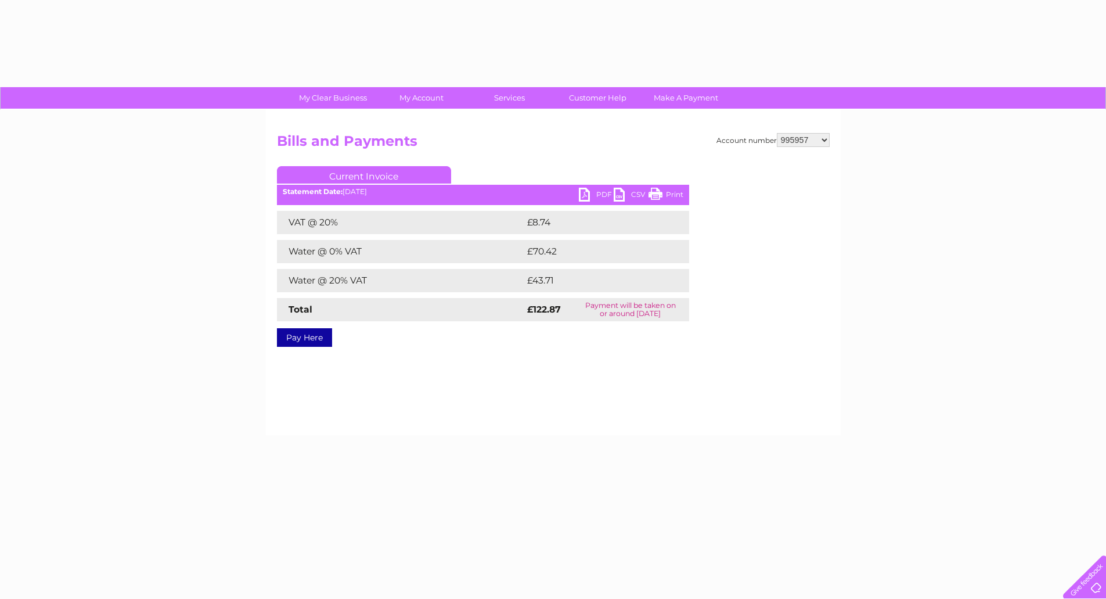 The height and width of the screenshot is (599, 1106). I want to click on b: Statement Date:, so click(312, 191).